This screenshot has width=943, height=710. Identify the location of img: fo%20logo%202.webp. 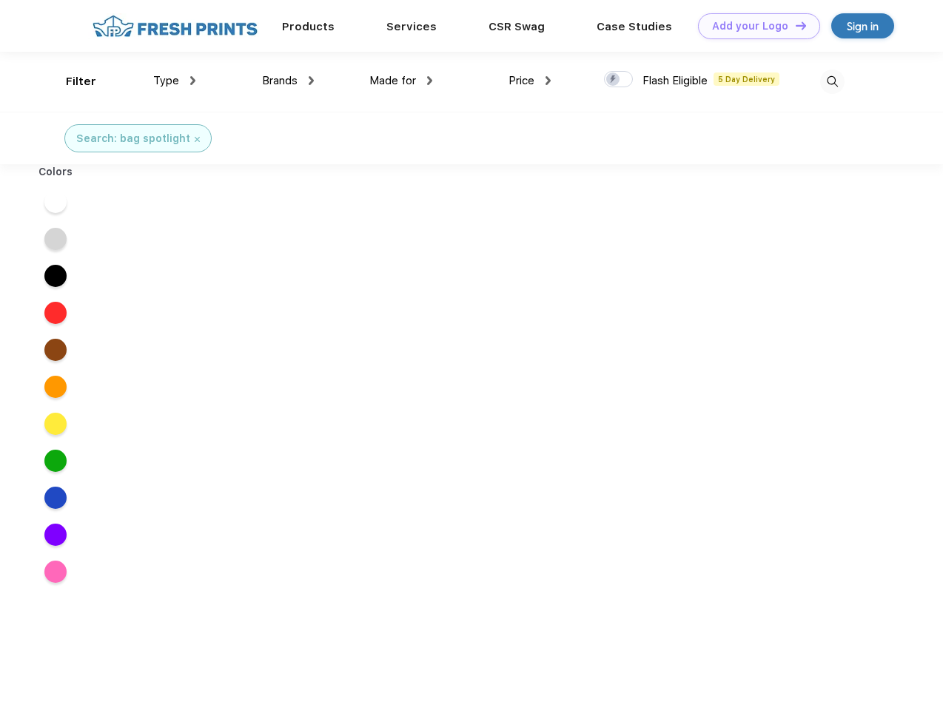
(175, 26).